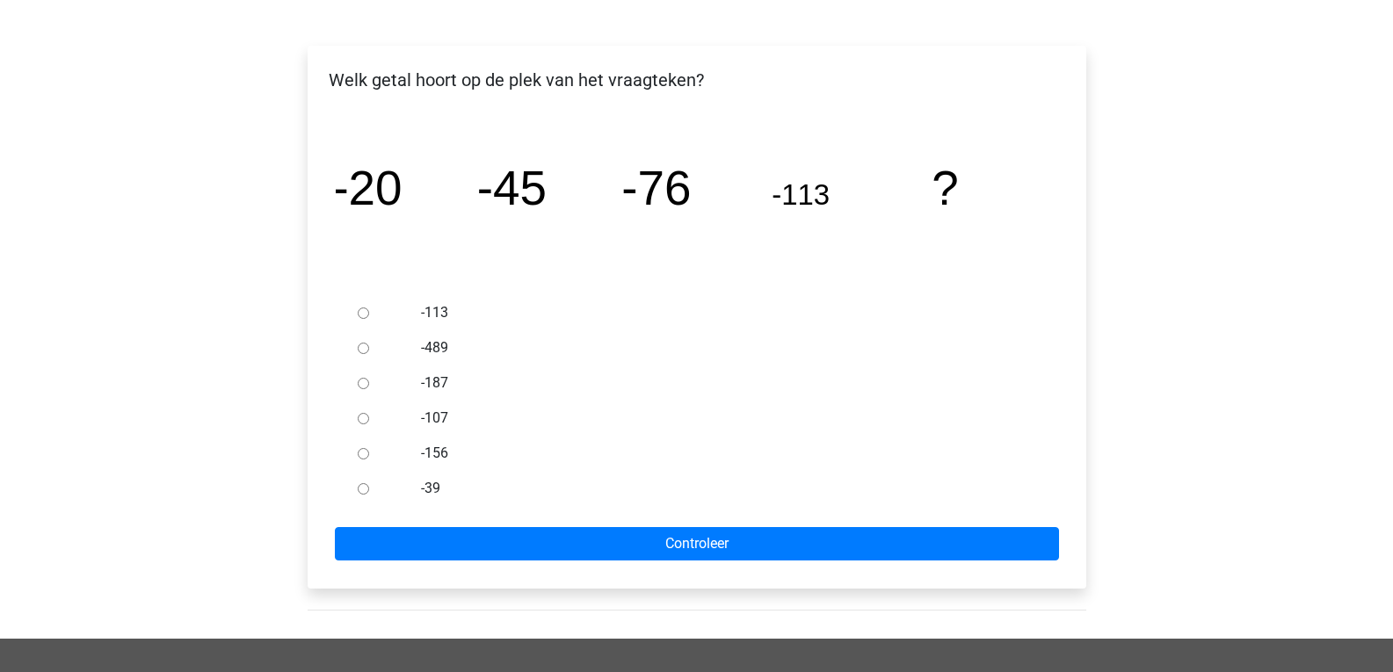  I want to click on tspan: -113, so click(801, 194).